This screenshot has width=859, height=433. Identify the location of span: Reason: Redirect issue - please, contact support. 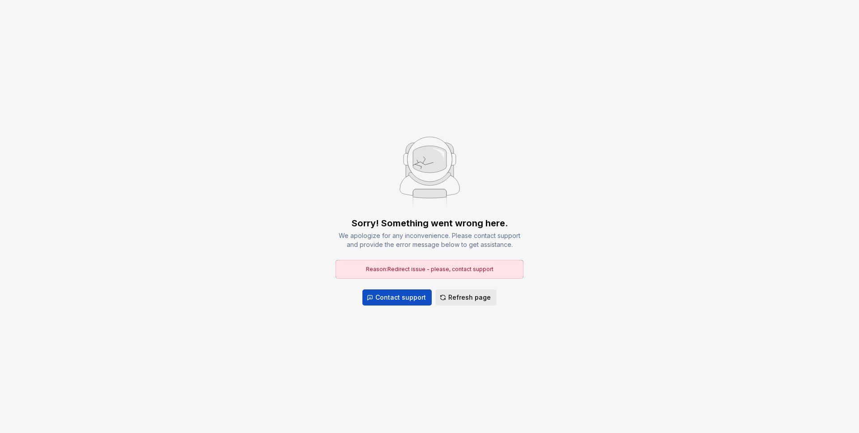
(430, 269).